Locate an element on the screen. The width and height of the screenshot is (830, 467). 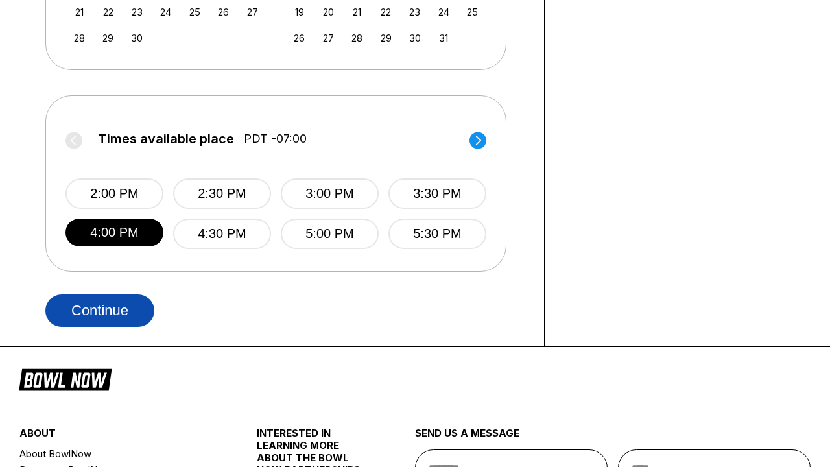
div: Choose Tuesday, September 30th, 2025 is located at coordinates (137, 38).